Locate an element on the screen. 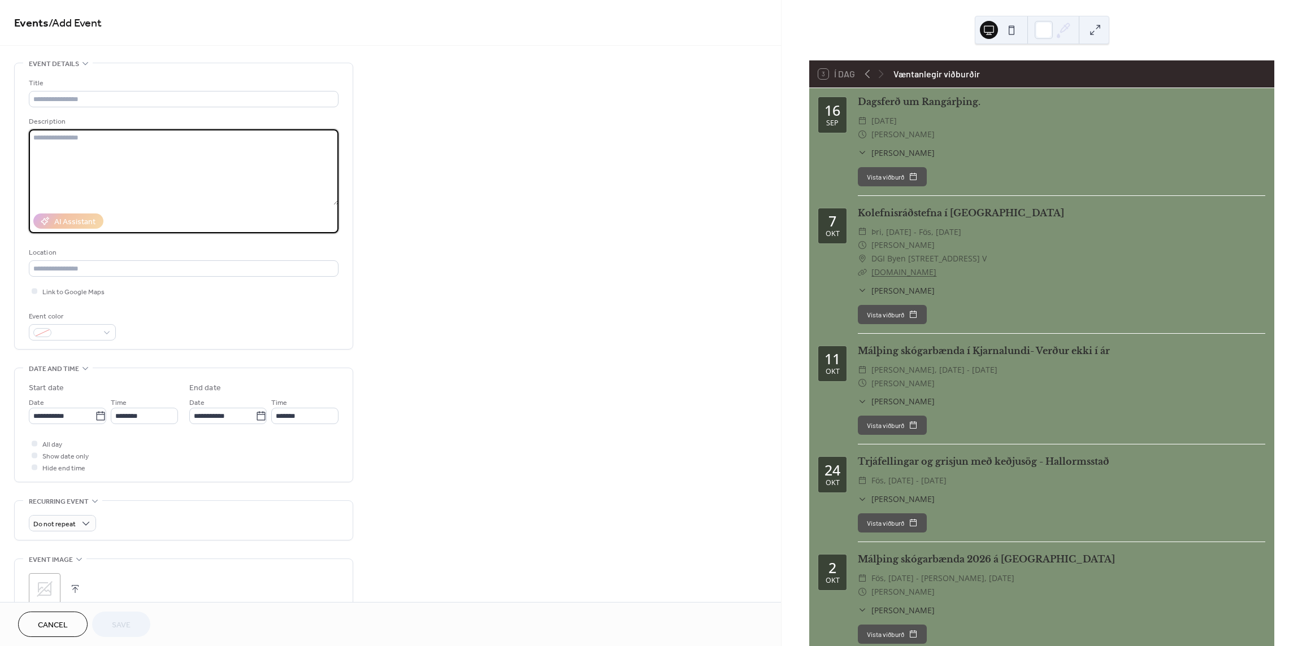 The height and width of the screenshot is (646, 1302). div: 16 is located at coordinates (832, 110).